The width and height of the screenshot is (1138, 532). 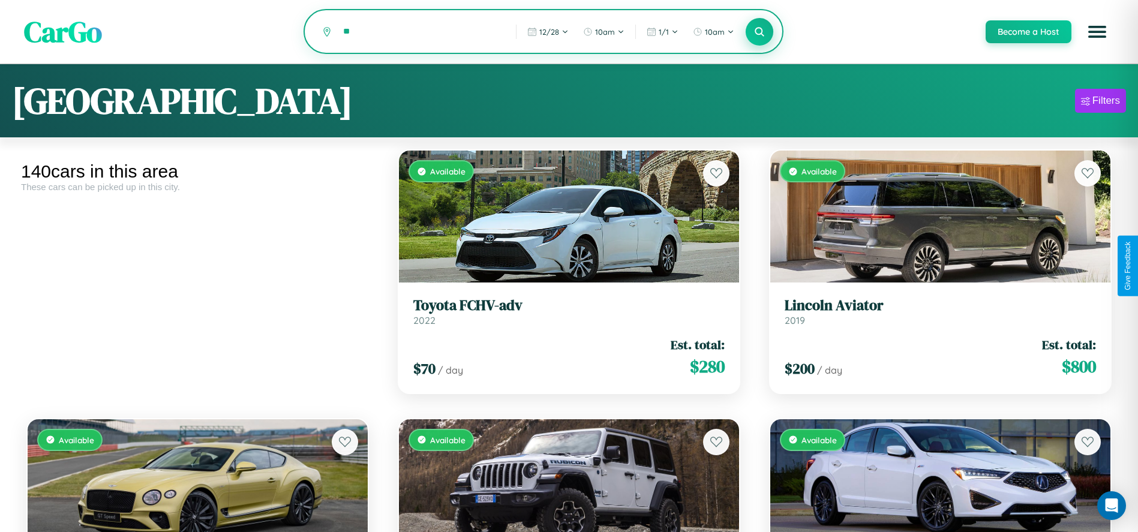 I want to click on span: 12 / 28, so click(x=549, y=32).